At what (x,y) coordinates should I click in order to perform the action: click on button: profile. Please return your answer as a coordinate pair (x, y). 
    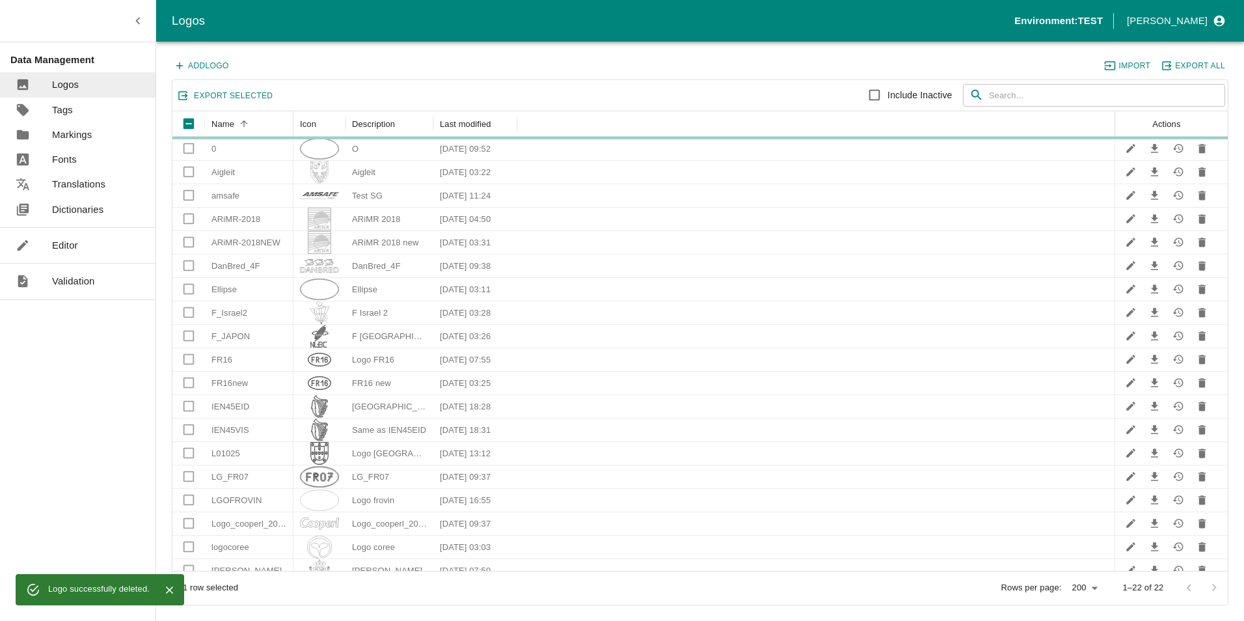
    Looking at the image, I should click on (1175, 21).